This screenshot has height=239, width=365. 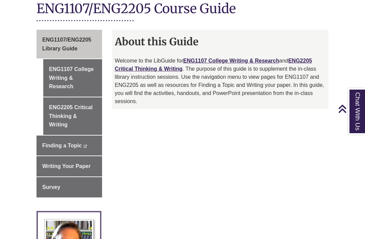 What do you see at coordinates (51, 187) in the screenshot?
I see `span: Survey` at bounding box center [51, 187].